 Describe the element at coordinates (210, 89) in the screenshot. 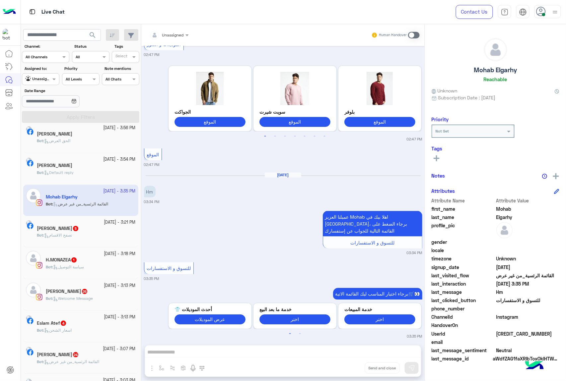

I see `img: %D8%AC%D8%A7%D9%83%D8%AA.jpg` at that location.